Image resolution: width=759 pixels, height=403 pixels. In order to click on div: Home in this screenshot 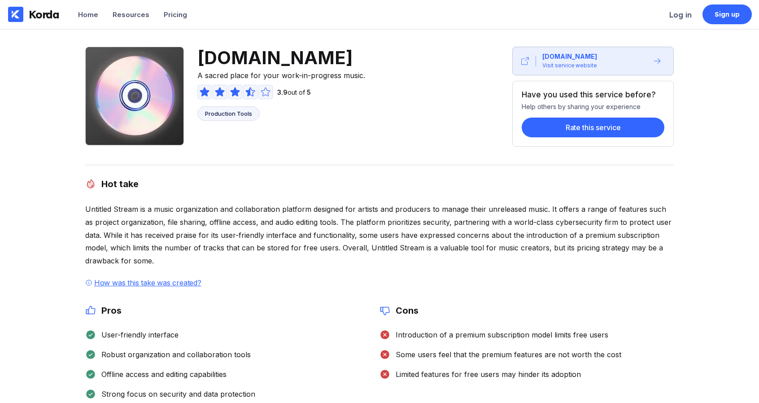, I will do `click(88, 14)`.